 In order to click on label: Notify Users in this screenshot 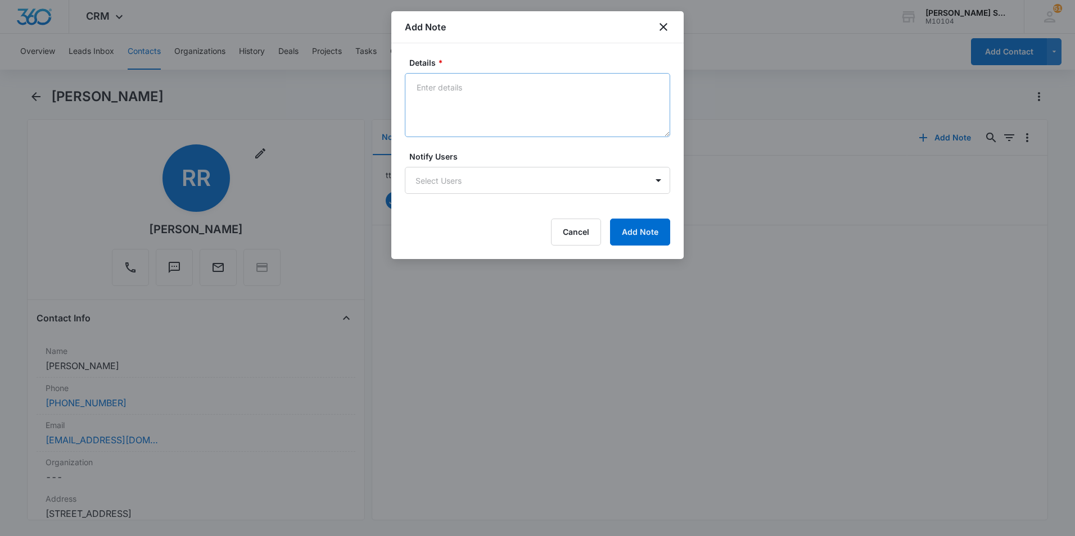, I will do `click(542, 156)`.